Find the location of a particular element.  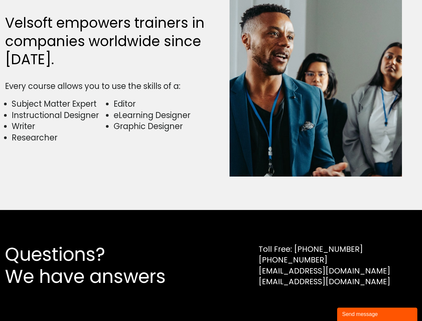

li: Researcher is located at coordinates (58, 138).